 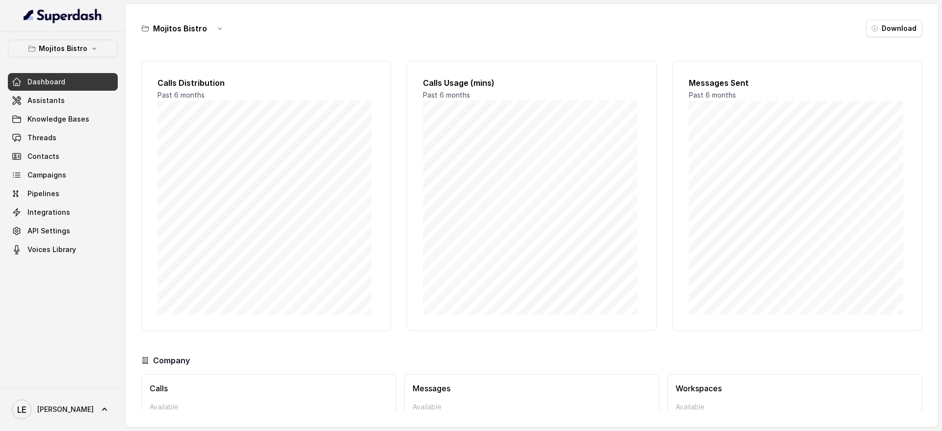 I want to click on a: Voices Library, so click(x=63, y=250).